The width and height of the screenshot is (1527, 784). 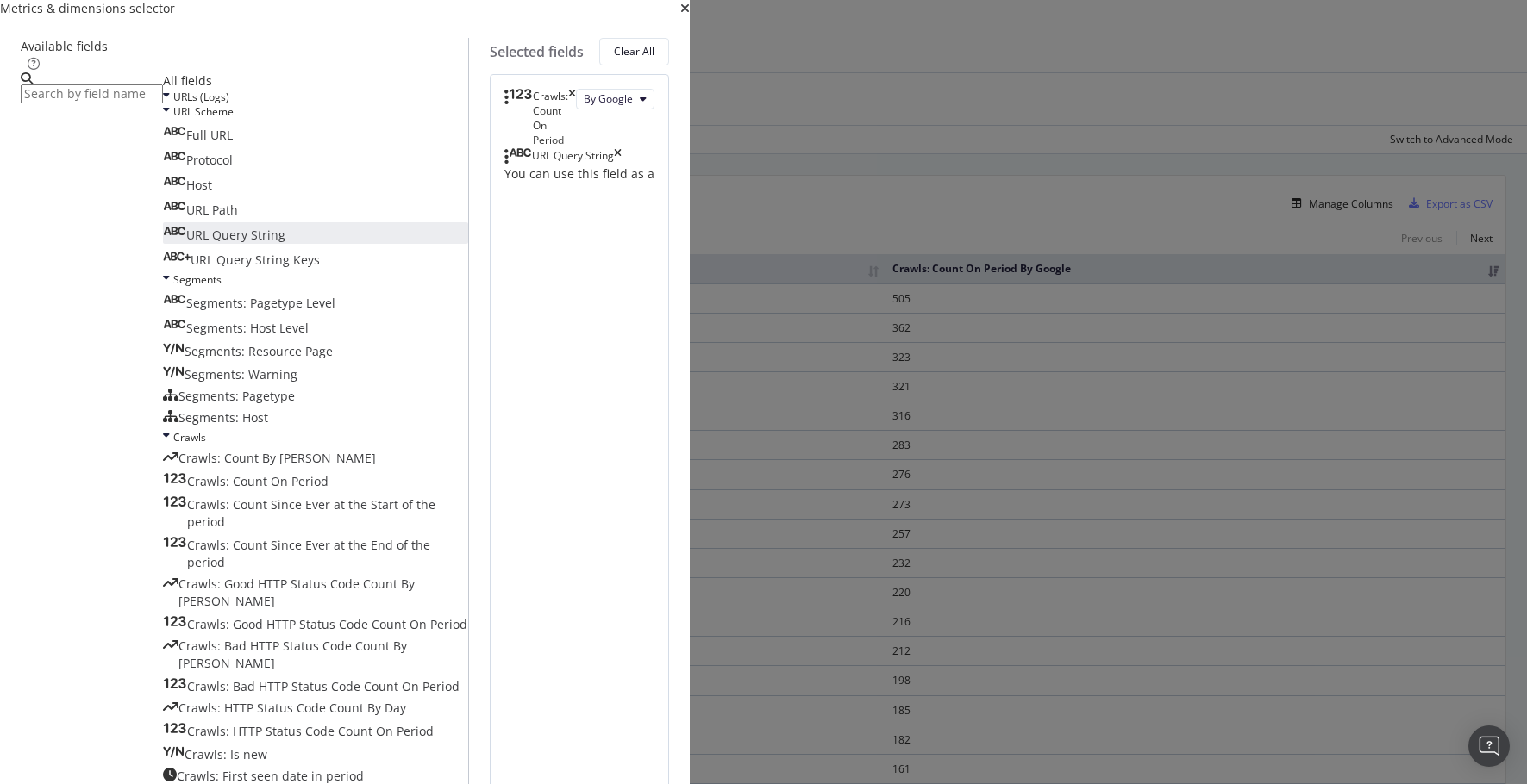 I want to click on span: Crawls: Good HTTP Status Code Count On Period, so click(x=327, y=624).